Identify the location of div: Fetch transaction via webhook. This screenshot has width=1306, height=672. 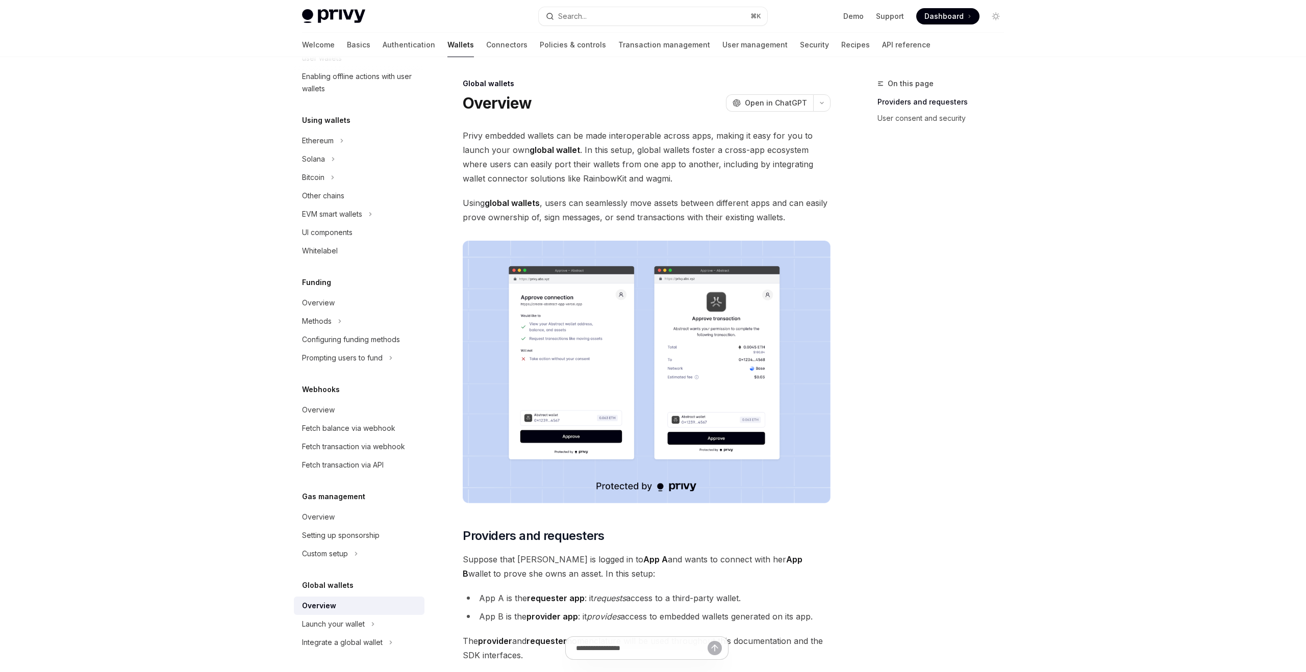
(354, 447).